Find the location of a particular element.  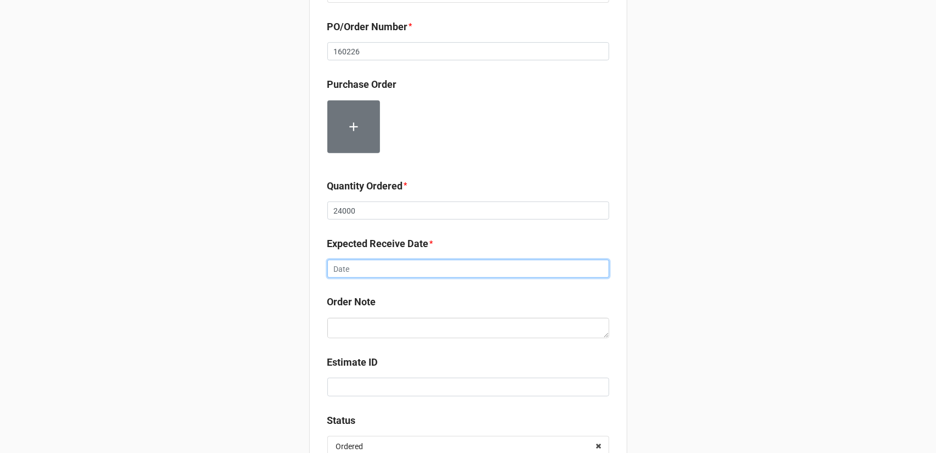

div: Ordered is located at coordinates (350, 446).